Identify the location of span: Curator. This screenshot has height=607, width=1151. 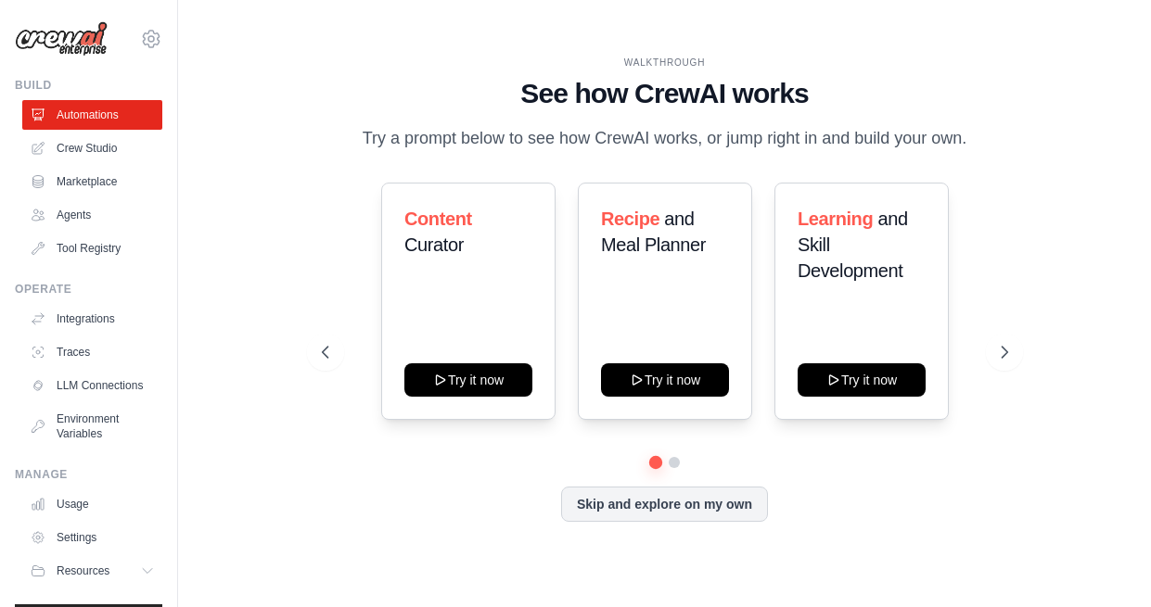
(434, 245).